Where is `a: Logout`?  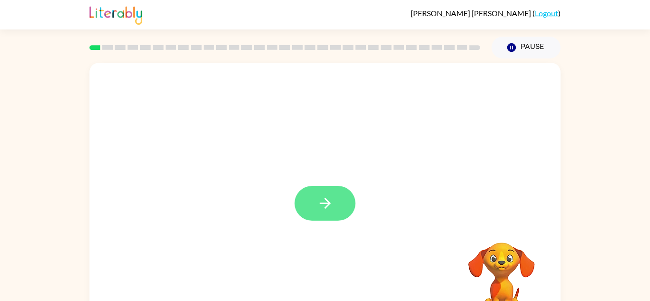 a: Logout is located at coordinates (546, 13).